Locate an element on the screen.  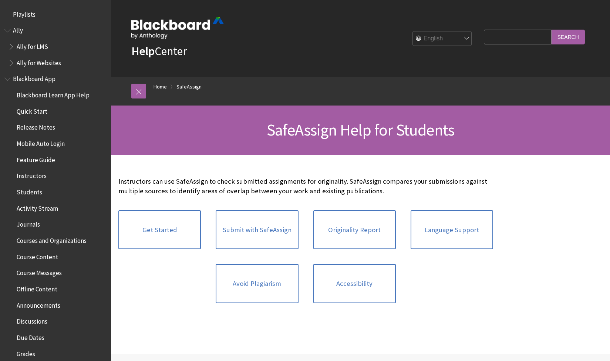
a: Home is located at coordinates (160, 87).